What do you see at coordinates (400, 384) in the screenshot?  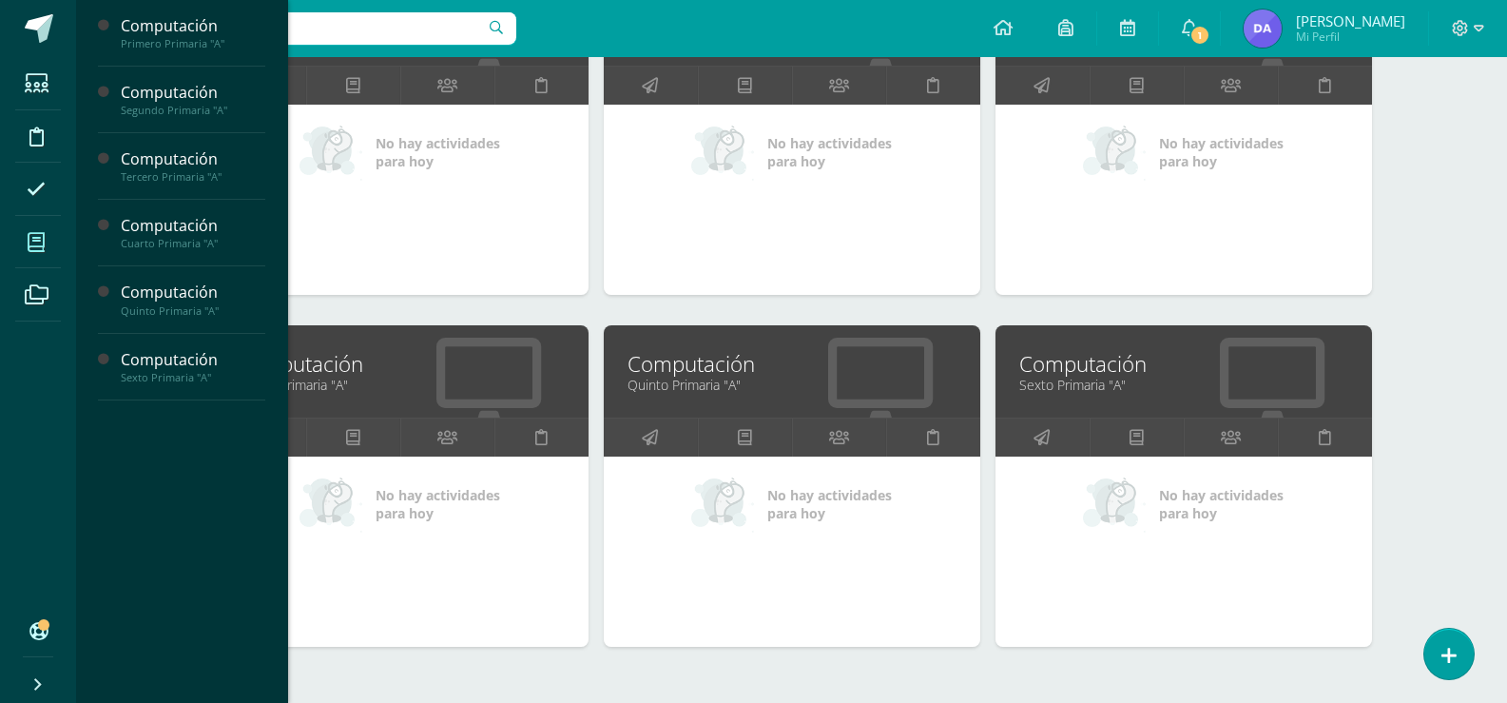 I see `a: Cuarto Primaria "A"` at bounding box center [400, 384].